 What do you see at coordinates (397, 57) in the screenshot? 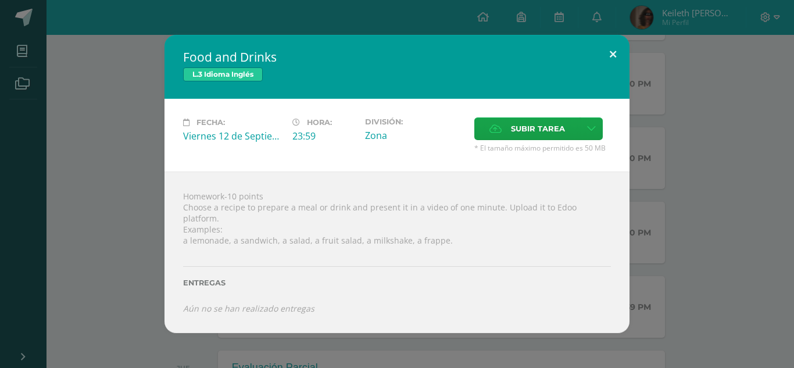
I see `h2: Food and Drinks` at bounding box center [397, 57].